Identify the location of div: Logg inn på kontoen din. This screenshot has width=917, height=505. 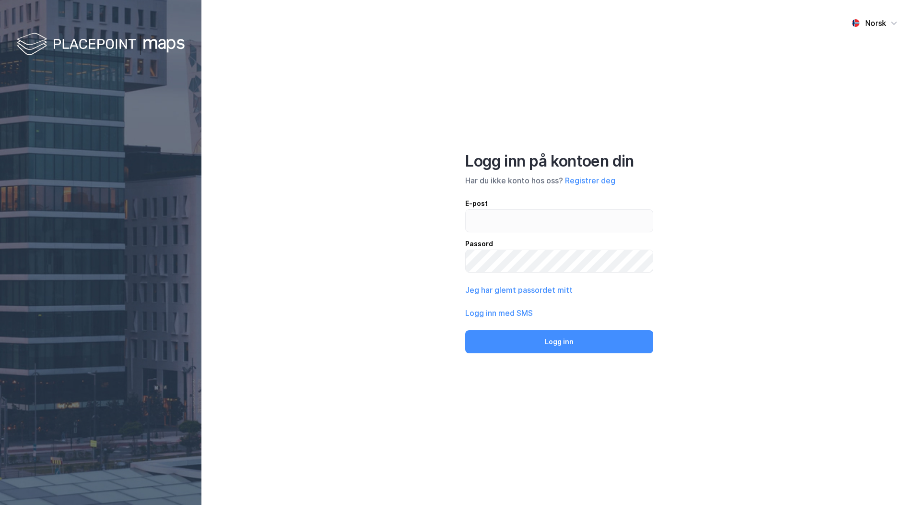
(559, 161).